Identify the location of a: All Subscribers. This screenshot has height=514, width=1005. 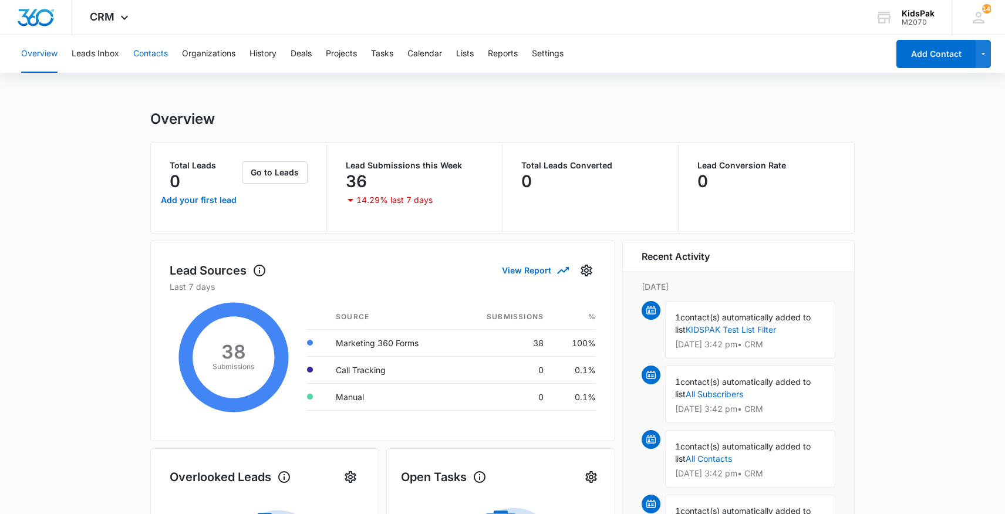
(715, 394).